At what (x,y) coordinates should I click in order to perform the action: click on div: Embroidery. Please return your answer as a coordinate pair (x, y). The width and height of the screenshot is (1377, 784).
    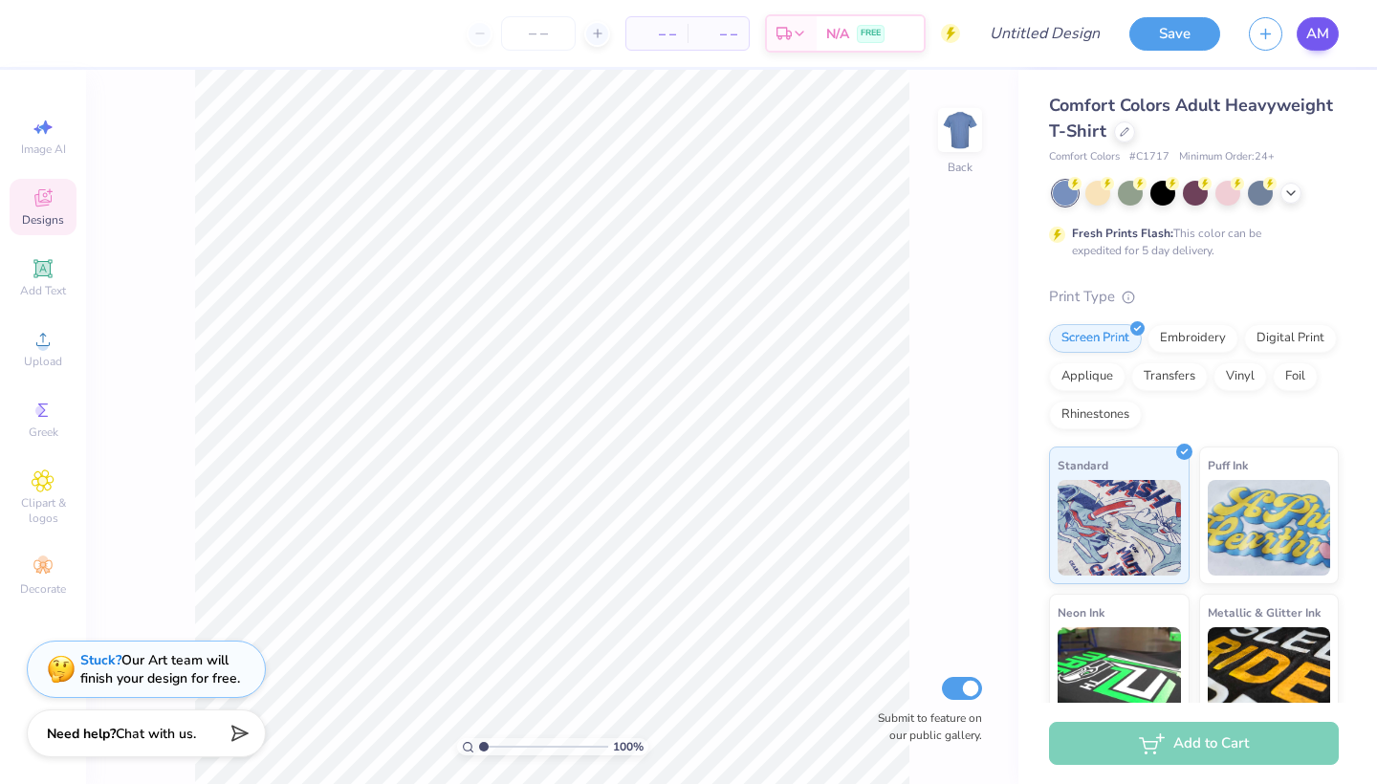
    Looking at the image, I should click on (1192, 338).